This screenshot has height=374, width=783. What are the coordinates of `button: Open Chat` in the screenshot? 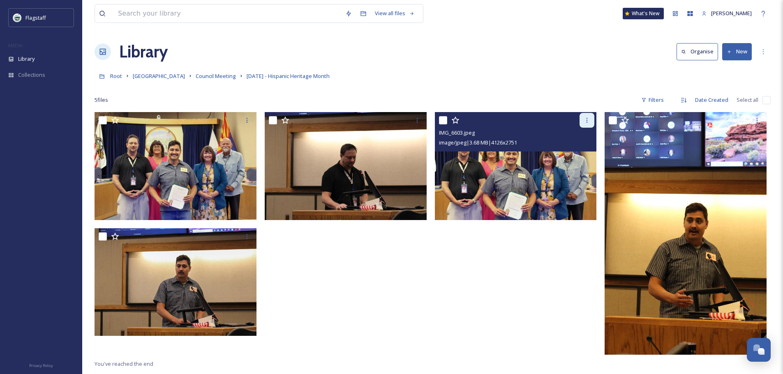 It's located at (758, 350).